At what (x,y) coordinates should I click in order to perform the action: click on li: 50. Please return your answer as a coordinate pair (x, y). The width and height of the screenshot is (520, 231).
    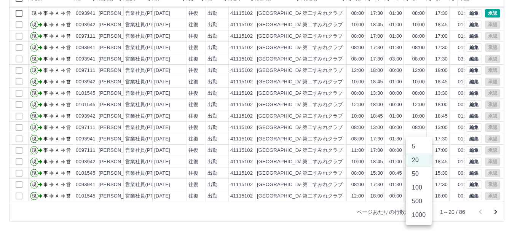
    Looking at the image, I should click on (419, 174).